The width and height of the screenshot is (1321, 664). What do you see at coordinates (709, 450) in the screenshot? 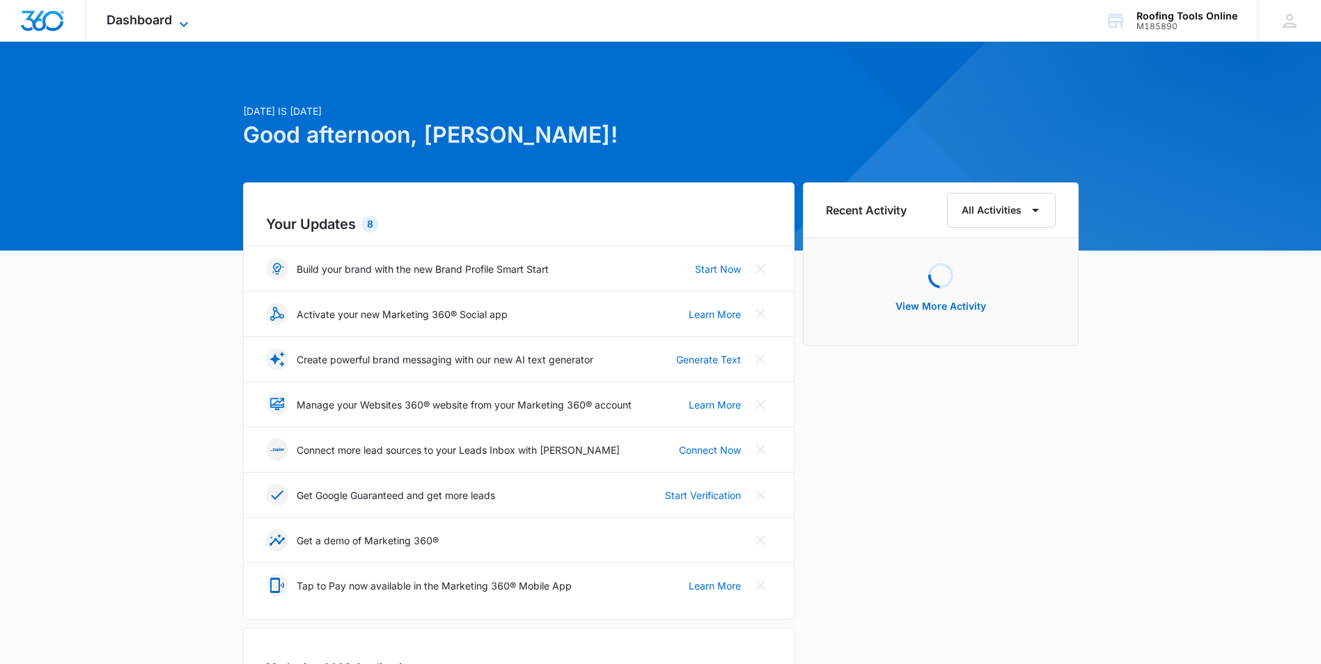
I see `a: Connect Now` at bounding box center [709, 450].